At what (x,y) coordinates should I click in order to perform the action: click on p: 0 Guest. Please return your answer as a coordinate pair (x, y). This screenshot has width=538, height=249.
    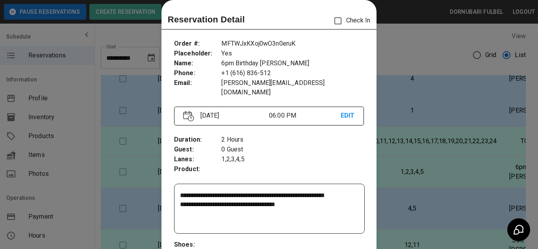
    Looking at the image, I should click on (293, 150).